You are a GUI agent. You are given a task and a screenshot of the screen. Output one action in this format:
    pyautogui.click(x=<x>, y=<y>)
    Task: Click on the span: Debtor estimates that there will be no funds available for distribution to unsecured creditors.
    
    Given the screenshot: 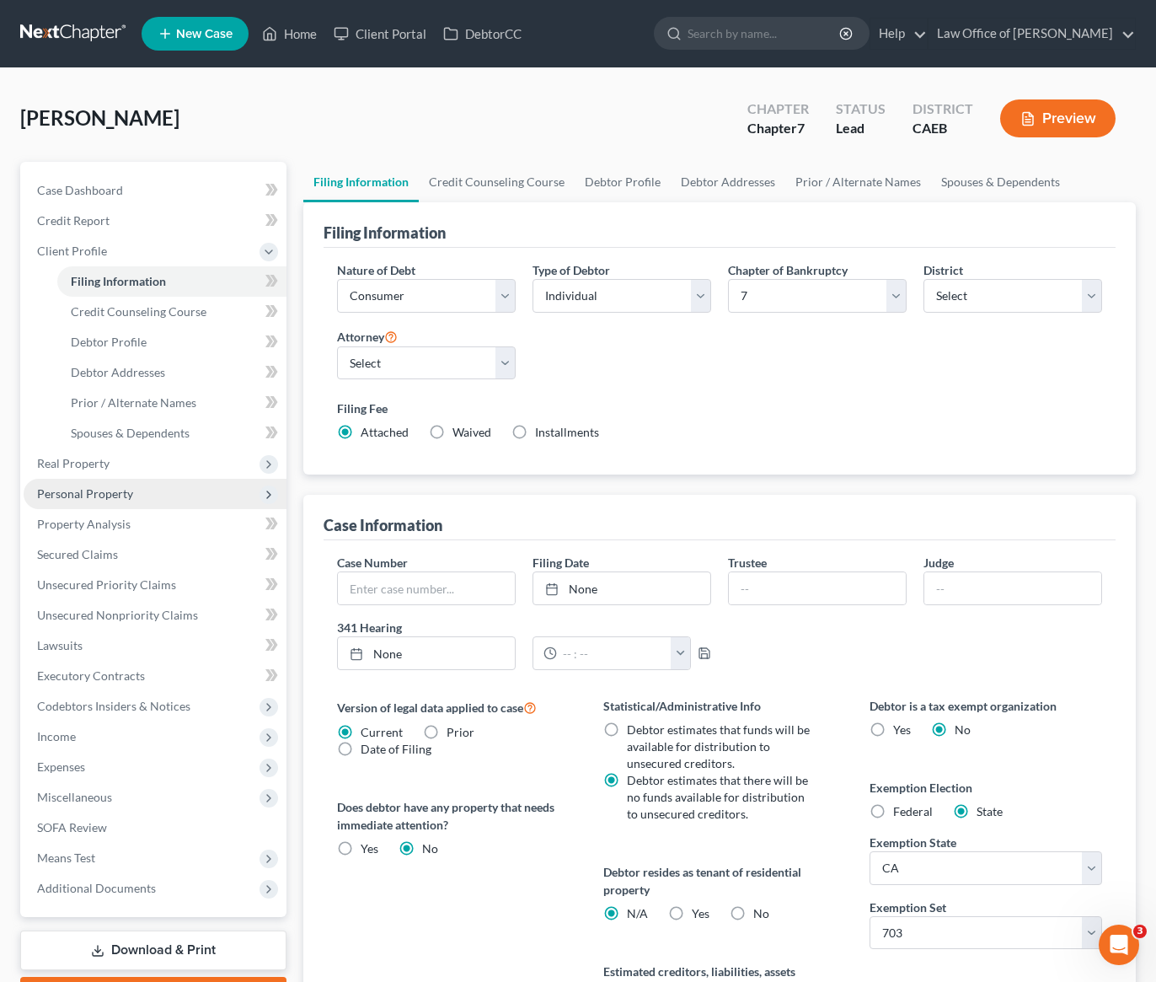 What is the action you would take?
    pyautogui.click(x=717, y=796)
    